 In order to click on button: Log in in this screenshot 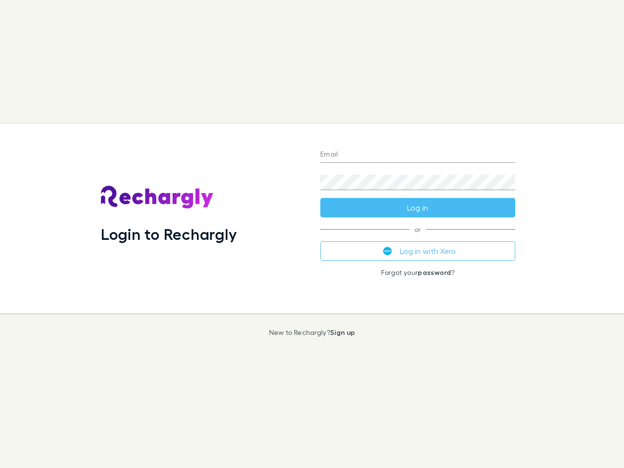, I will do `click(418, 208)`.